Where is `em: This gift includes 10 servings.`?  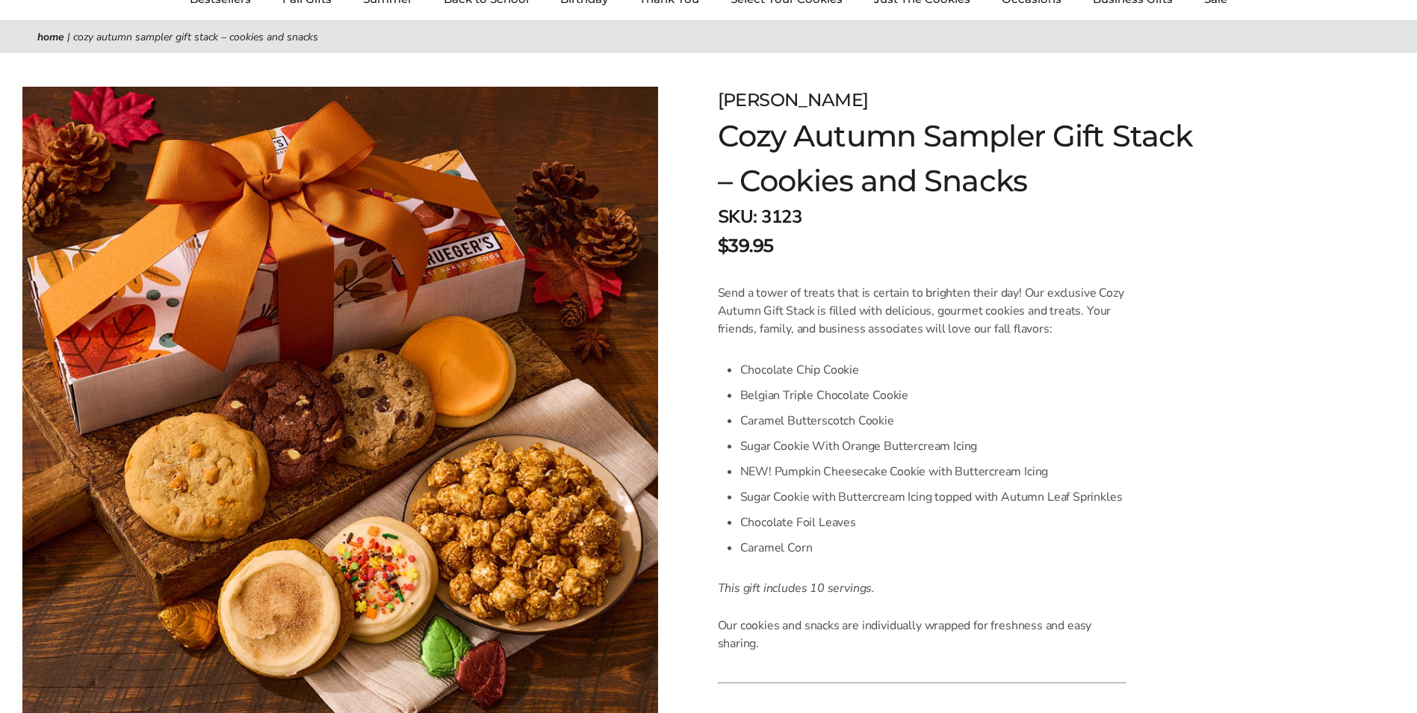 em: This gift includes 10 servings. is located at coordinates (796, 588).